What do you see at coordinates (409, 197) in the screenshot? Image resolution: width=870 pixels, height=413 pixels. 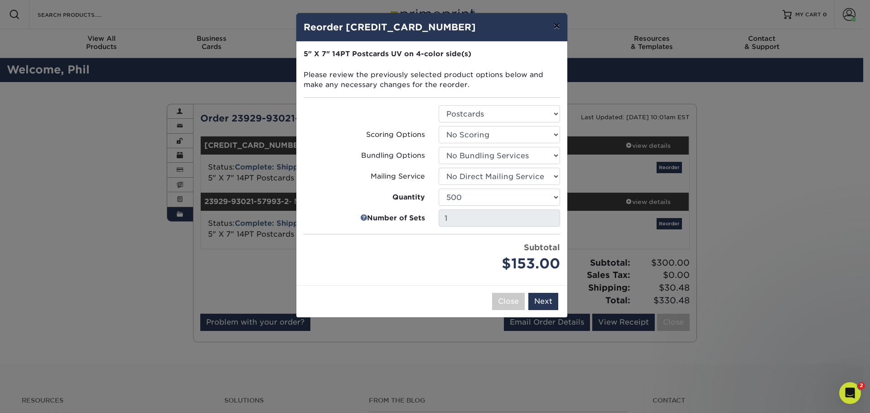 I see `strong: Quantity` at bounding box center [409, 197].